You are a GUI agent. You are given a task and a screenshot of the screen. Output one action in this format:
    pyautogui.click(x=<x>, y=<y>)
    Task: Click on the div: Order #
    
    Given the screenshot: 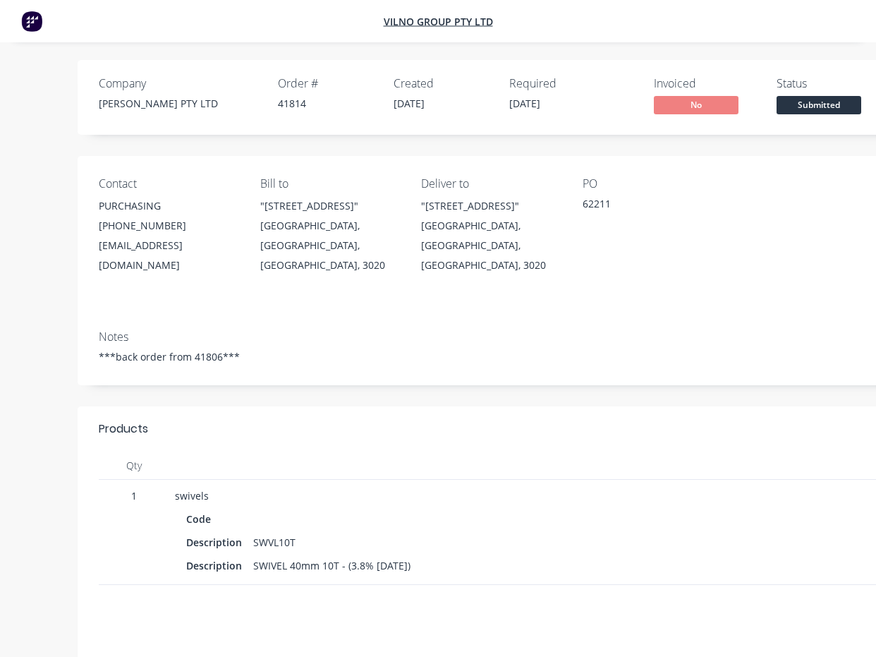 What is the action you would take?
    pyautogui.click(x=327, y=83)
    